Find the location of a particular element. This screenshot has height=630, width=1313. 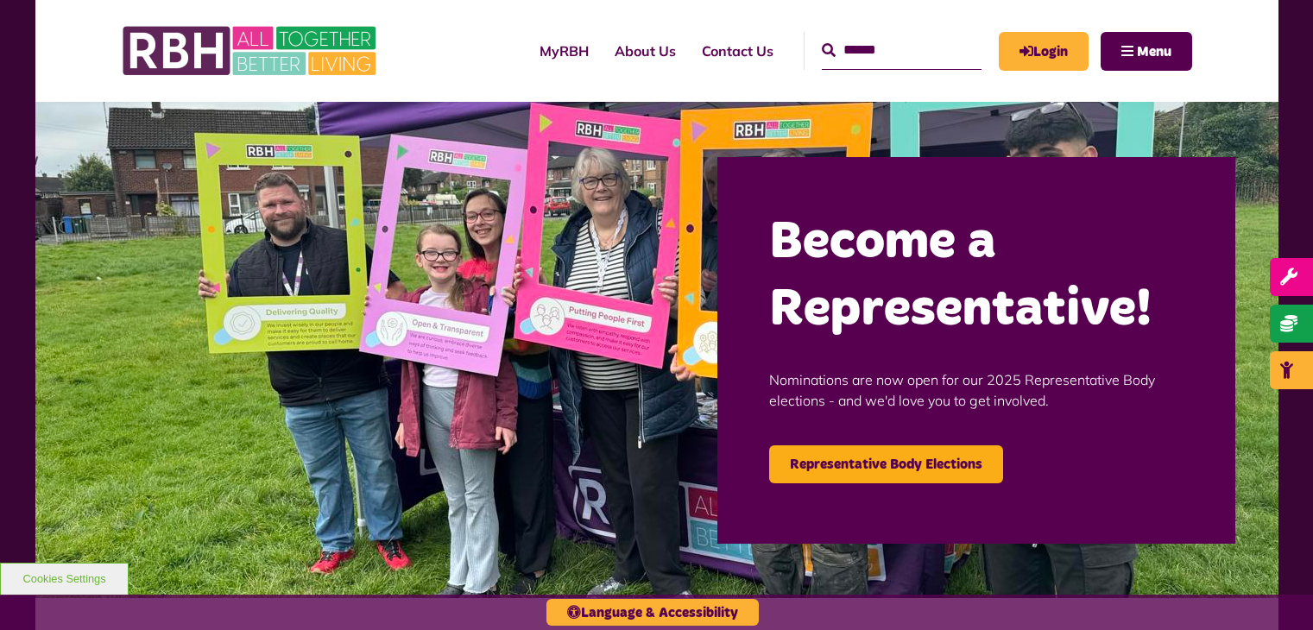

img: RBH is located at coordinates (251, 51).